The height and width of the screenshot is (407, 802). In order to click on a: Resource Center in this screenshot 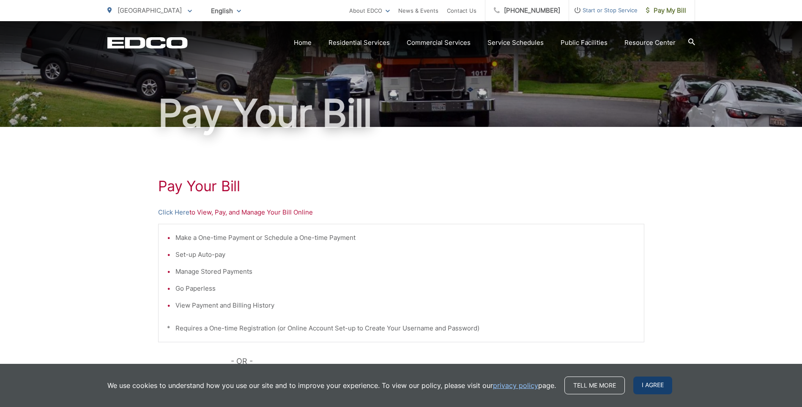, I will do `click(650, 43)`.